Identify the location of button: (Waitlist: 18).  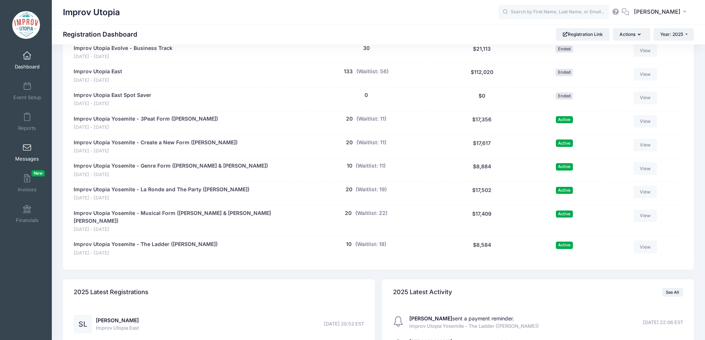
(371, 244).